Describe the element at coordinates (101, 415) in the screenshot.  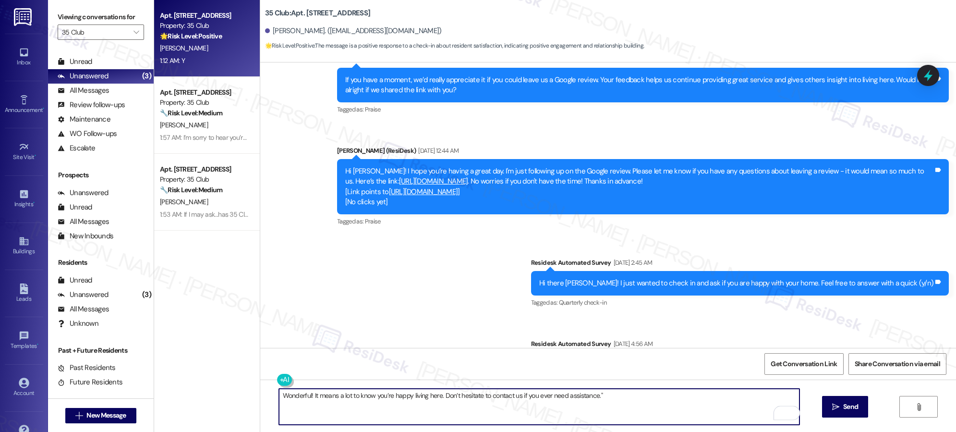
I see `button: New Message` at that location.